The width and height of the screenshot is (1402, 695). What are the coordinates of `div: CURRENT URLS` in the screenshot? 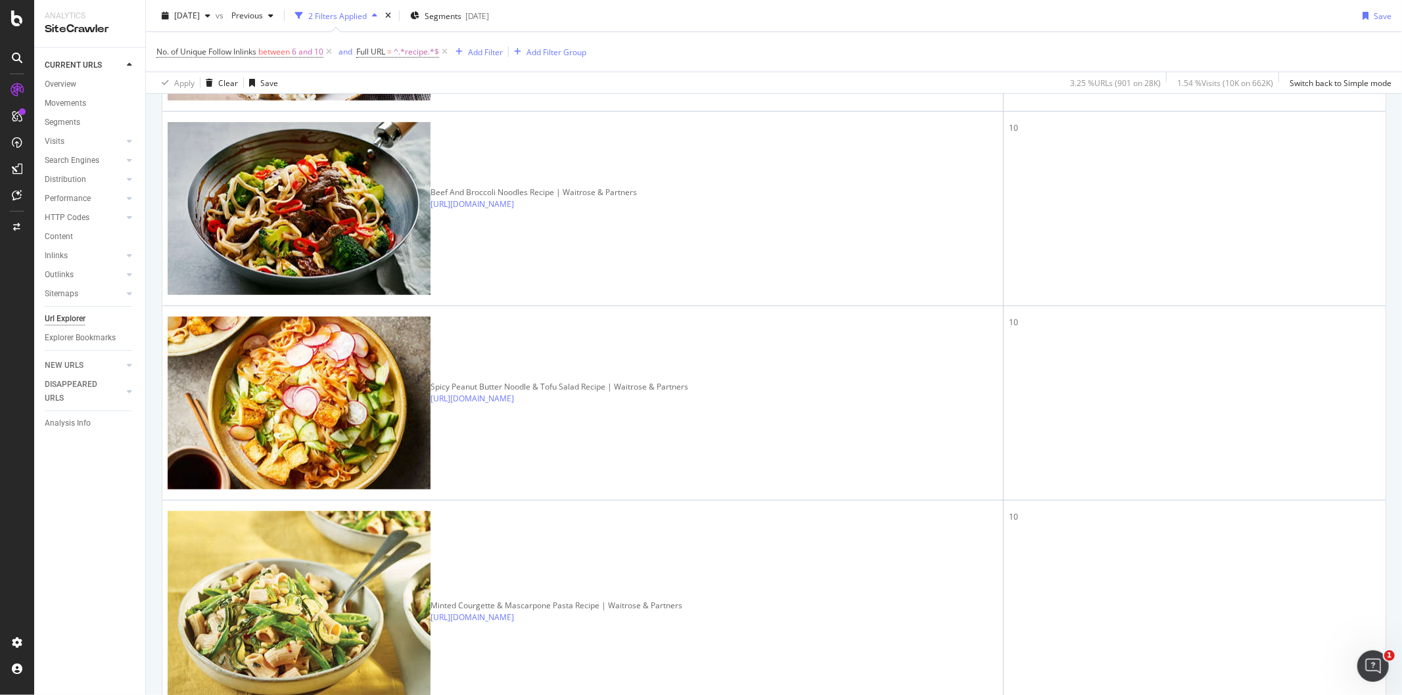 It's located at (73, 65).